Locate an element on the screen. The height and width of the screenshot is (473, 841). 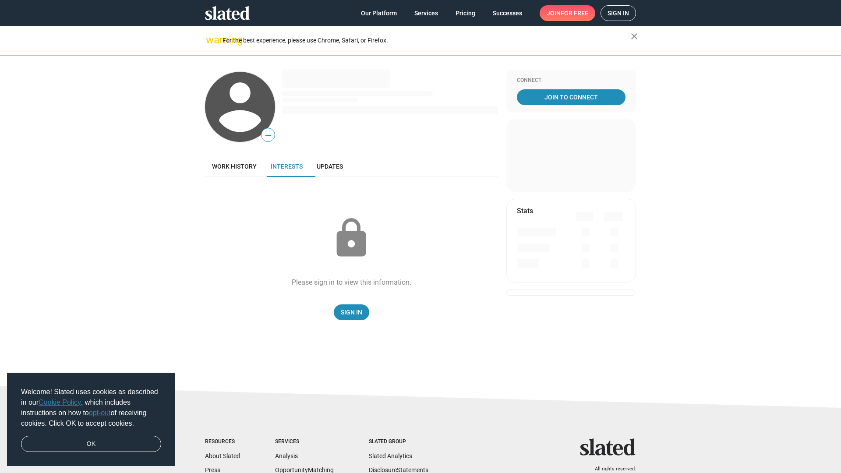
mat-icon: close is located at coordinates (634, 36).